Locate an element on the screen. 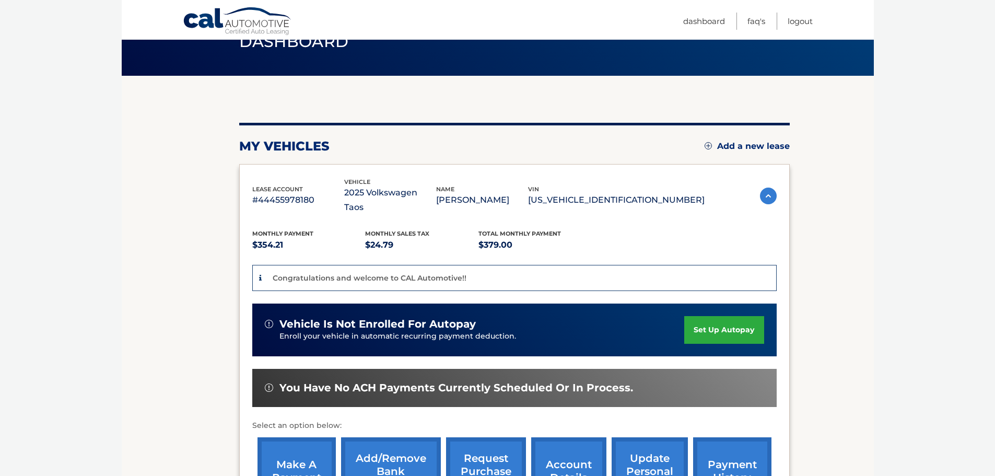 This screenshot has height=476, width=995. span: vin is located at coordinates (533, 189).